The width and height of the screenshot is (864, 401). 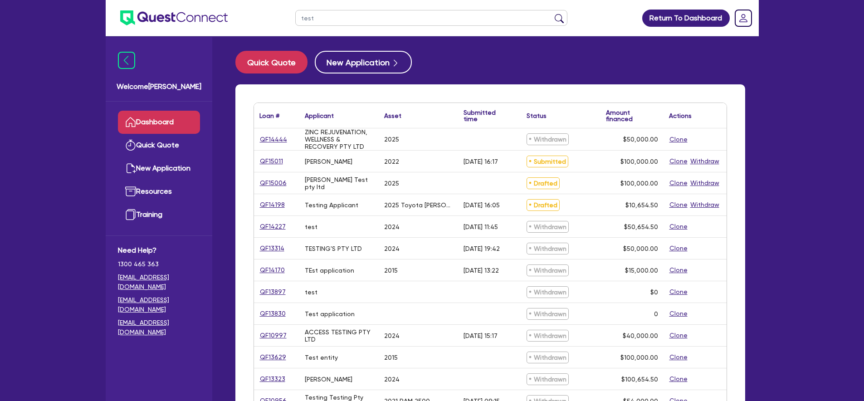 What do you see at coordinates (632, 116) in the screenshot?
I see `div: Amount financed` at bounding box center [632, 116].